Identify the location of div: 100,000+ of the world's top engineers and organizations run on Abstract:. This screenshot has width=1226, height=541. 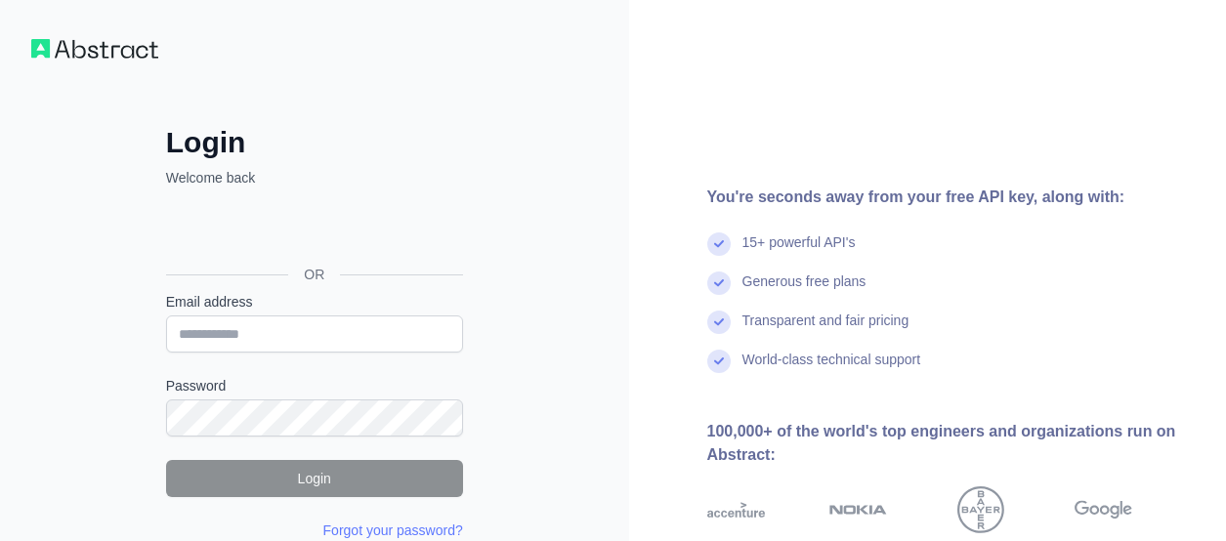
(951, 444).